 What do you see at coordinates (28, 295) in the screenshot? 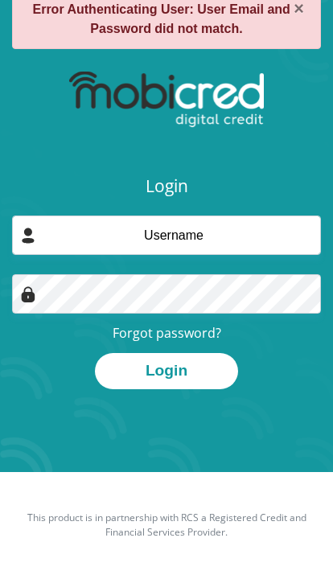
I see `img: Image` at bounding box center [28, 295].